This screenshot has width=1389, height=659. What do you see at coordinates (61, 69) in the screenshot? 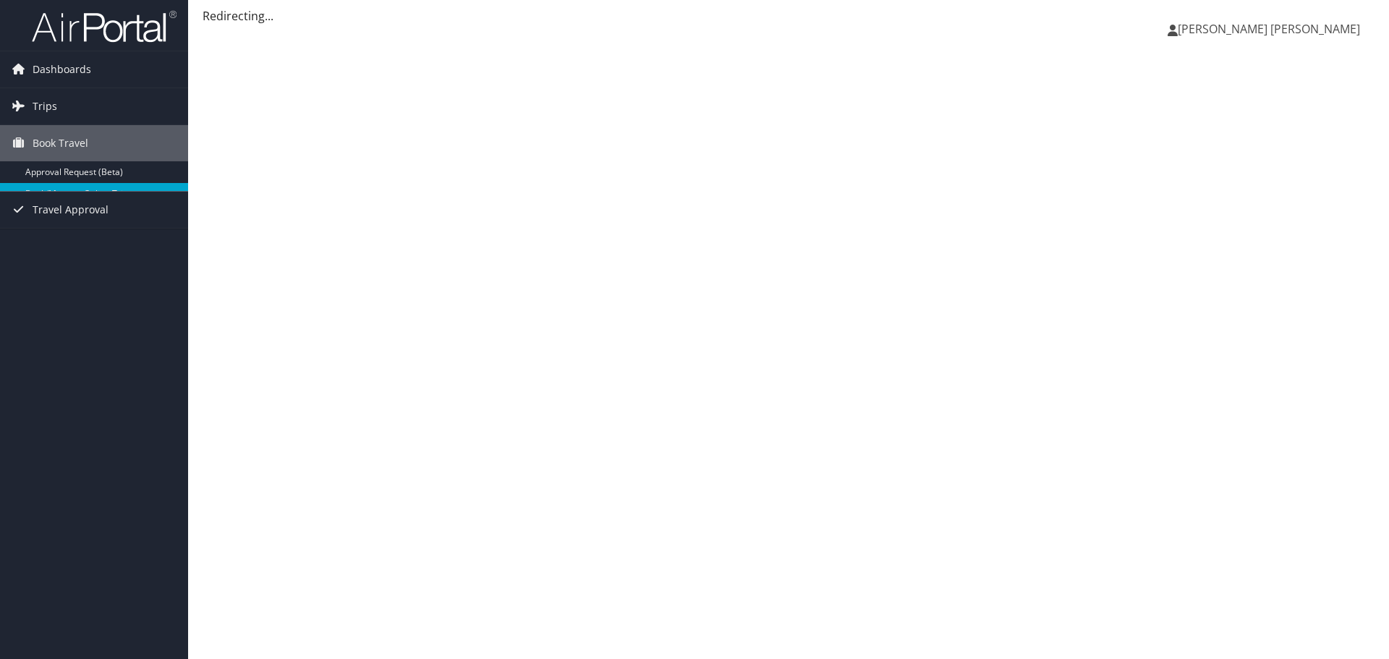
I see `span: Dashboards` at bounding box center [61, 69].